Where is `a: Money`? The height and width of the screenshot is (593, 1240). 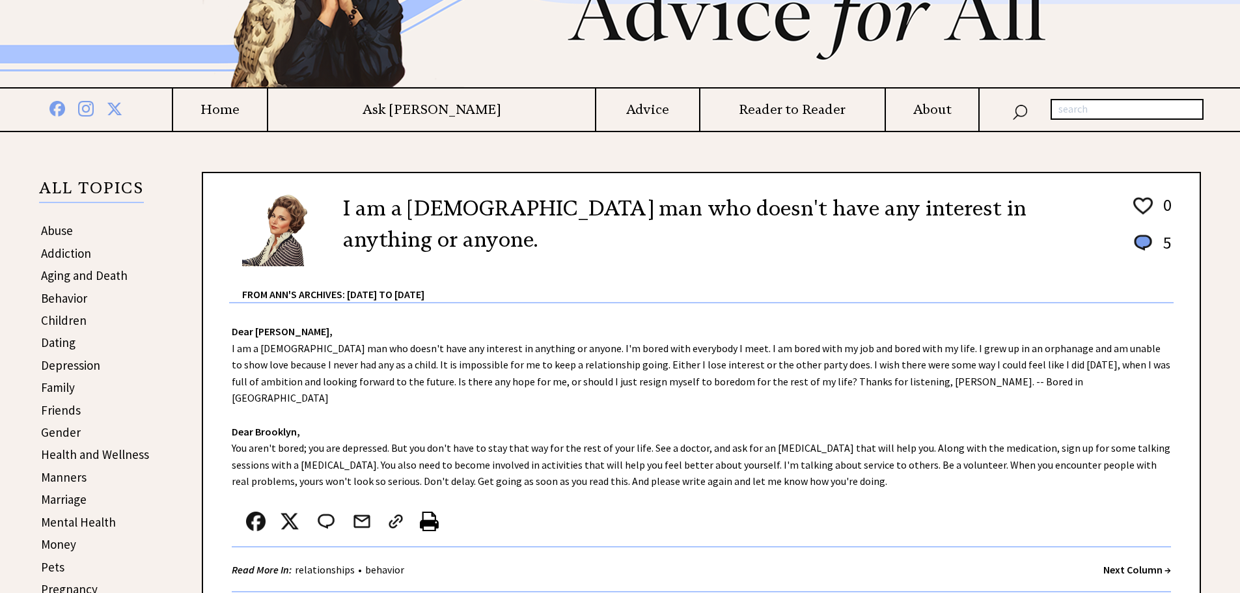 a: Money is located at coordinates (59, 544).